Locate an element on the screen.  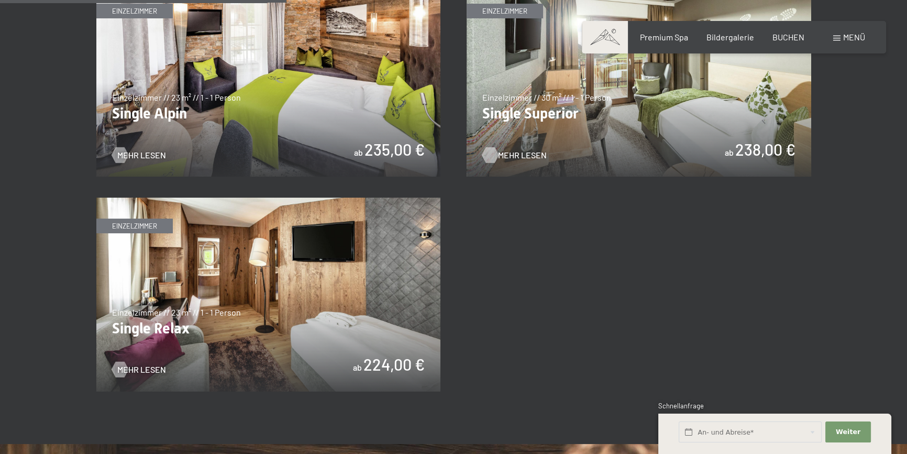
a: BUCHEN is located at coordinates (788, 37).